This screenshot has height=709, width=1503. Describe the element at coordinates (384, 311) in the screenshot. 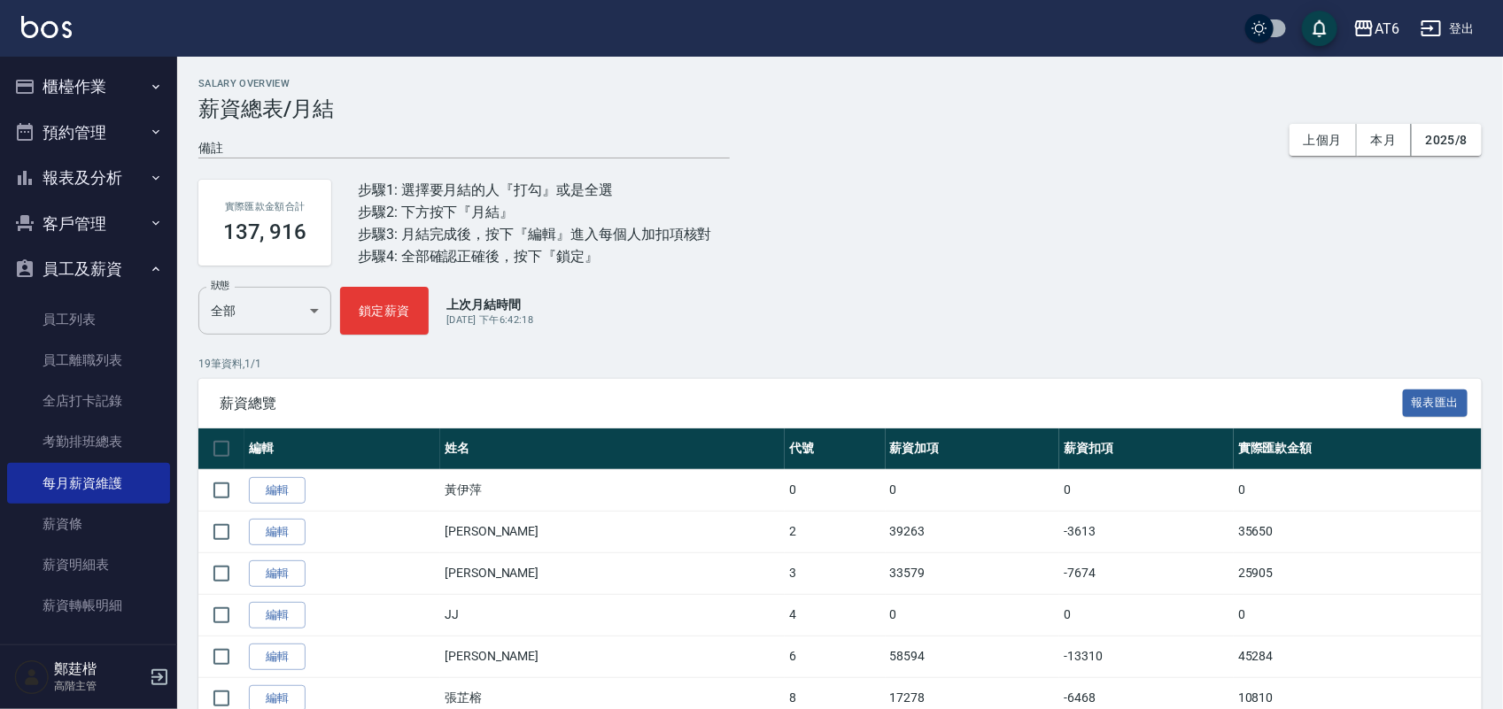

I see `button: 鎖定薪資` at that location.